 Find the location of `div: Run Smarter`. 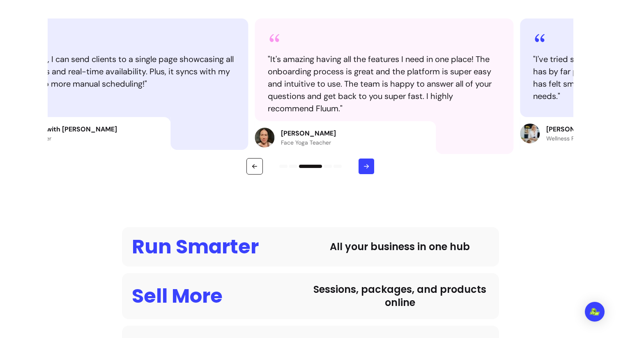

div: Run Smarter is located at coordinates (195, 247).